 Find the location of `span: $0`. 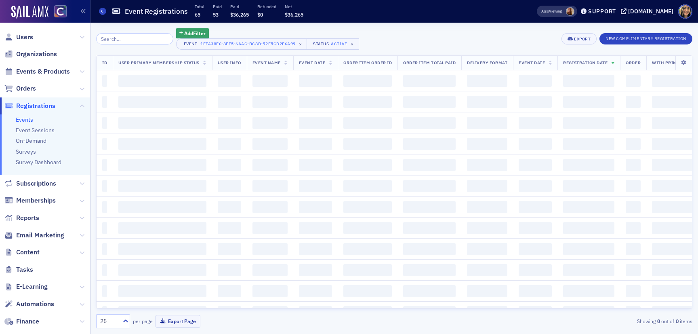

span: $0 is located at coordinates (260, 15).